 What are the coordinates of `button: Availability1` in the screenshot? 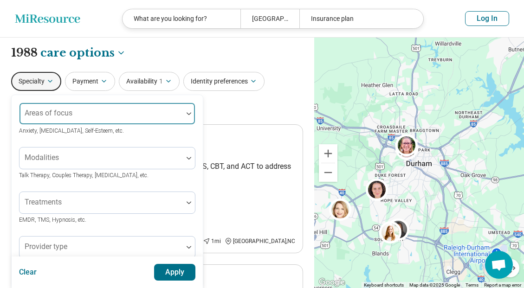 It's located at (149, 81).